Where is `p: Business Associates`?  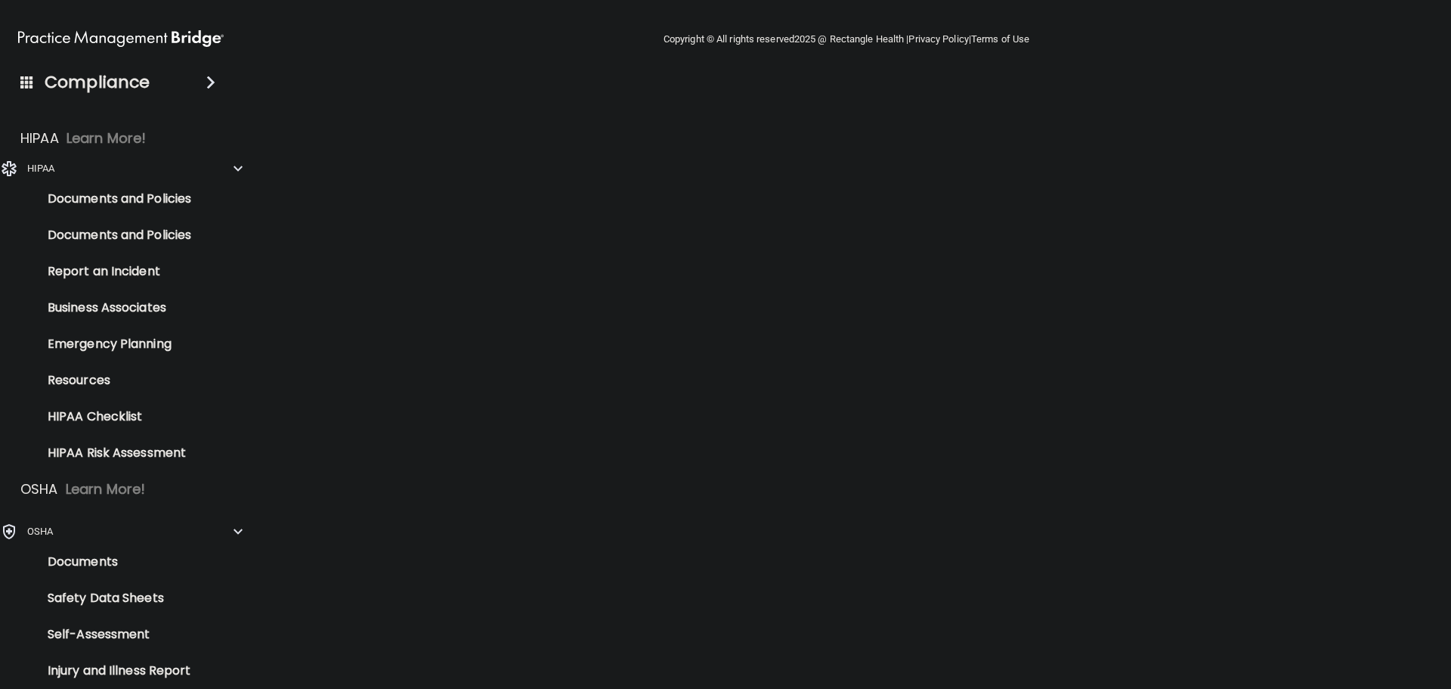 p: Business Associates is located at coordinates (113, 308).